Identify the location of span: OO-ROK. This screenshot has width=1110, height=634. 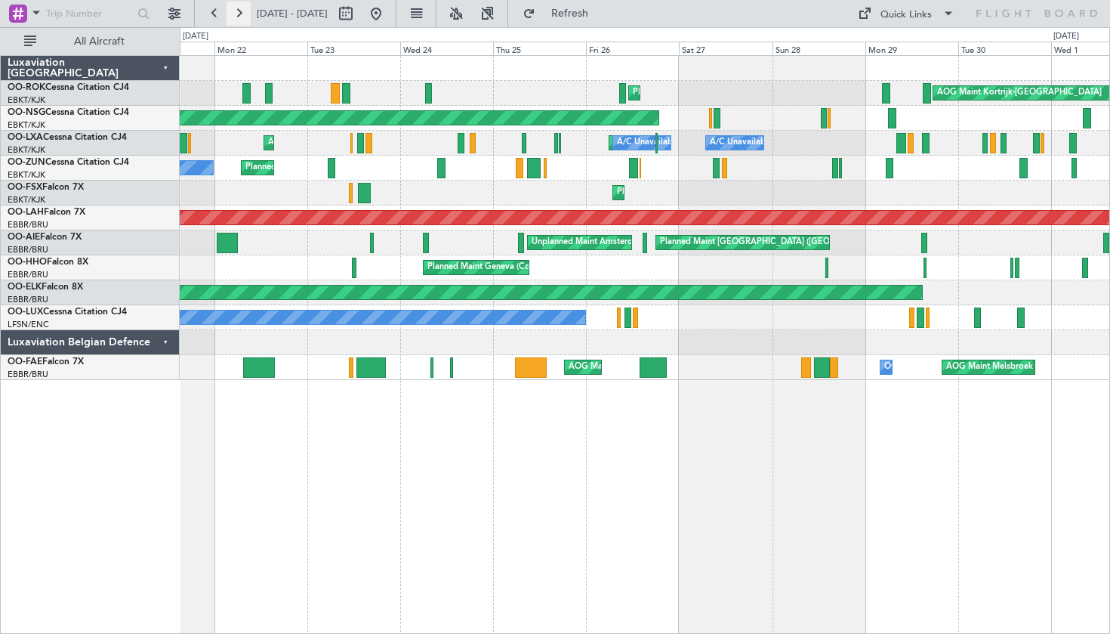
(26, 88).